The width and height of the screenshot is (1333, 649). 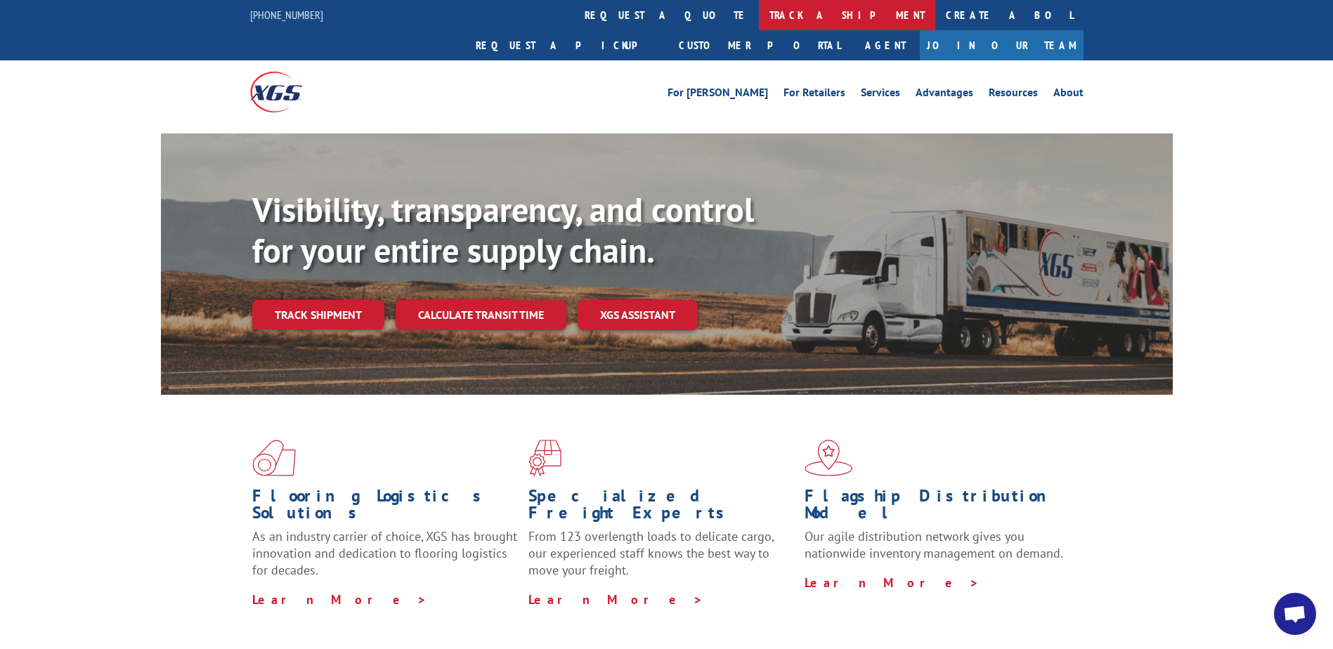 I want to click on a: Customer Portal, so click(x=760, y=45).